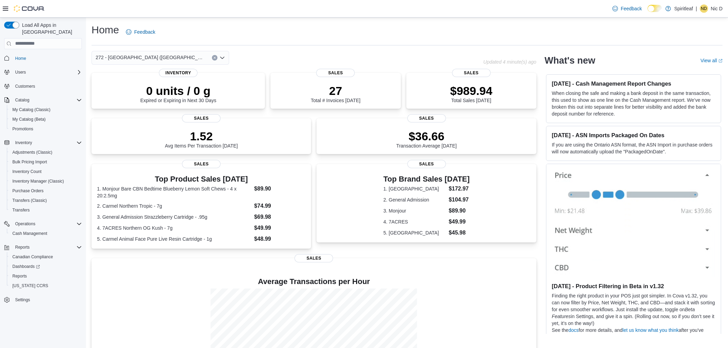  What do you see at coordinates (573, 330) in the screenshot?
I see `a: docs` at bounding box center [573, 330].